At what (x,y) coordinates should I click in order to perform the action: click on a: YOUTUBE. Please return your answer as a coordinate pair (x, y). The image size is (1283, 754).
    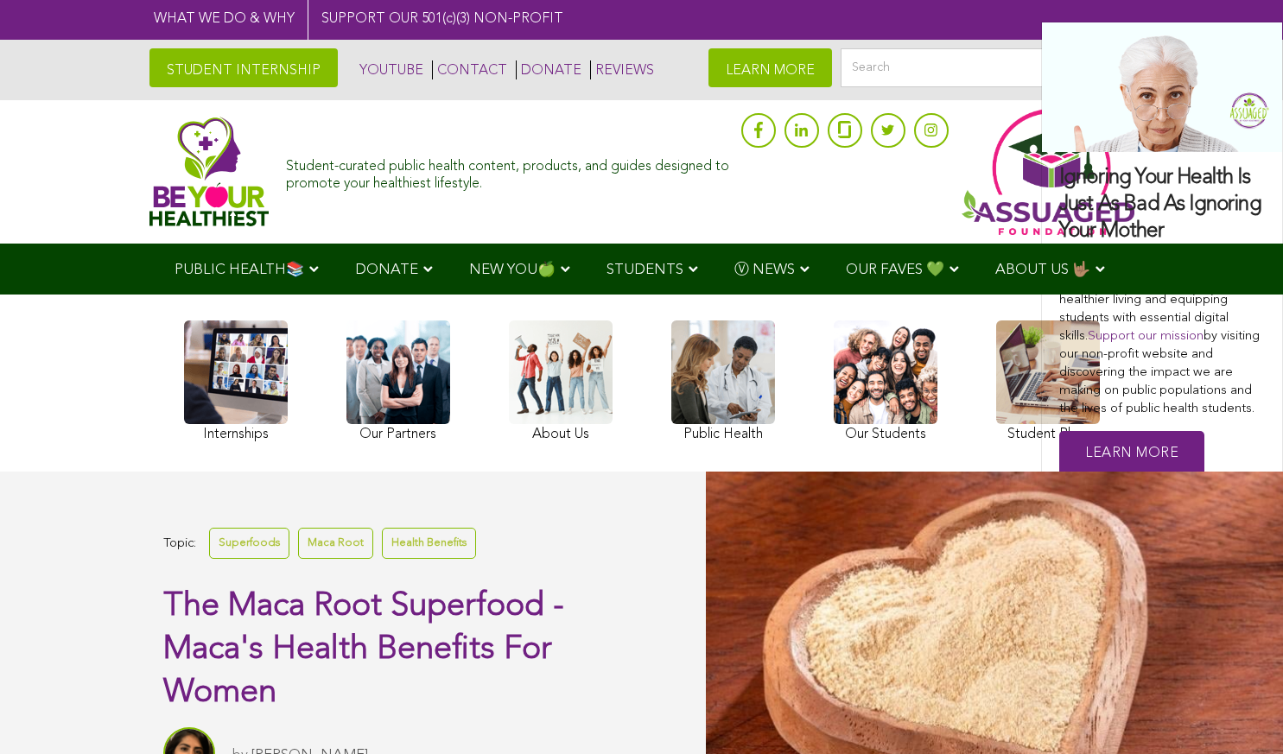
    Looking at the image, I should click on (389, 70).